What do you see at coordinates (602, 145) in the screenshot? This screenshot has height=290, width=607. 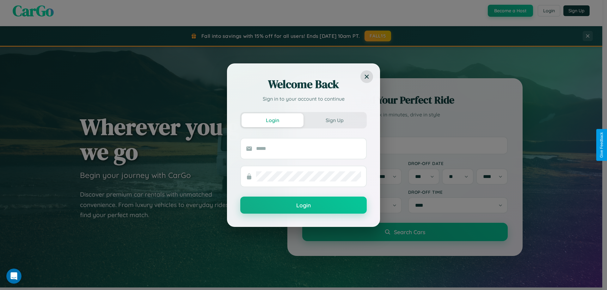 I see `div: Give Feedback` at bounding box center [602, 145].